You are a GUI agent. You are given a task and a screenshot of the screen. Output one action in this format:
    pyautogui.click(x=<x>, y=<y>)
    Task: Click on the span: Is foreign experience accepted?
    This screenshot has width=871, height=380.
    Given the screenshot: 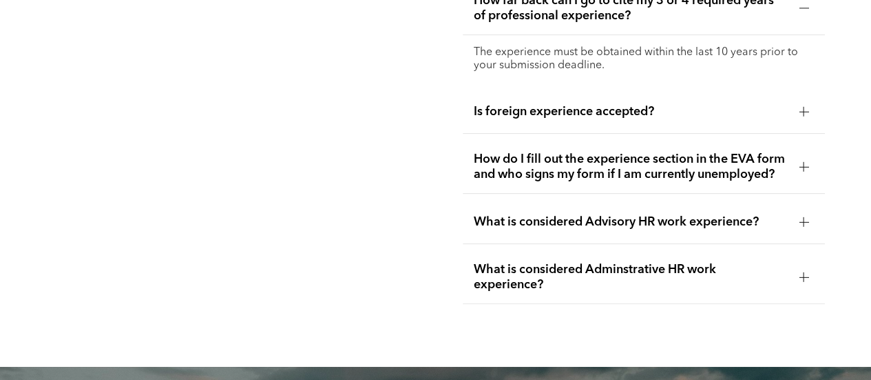 What is the action you would take?
    pyautogui.click(x=631, y=112)
    